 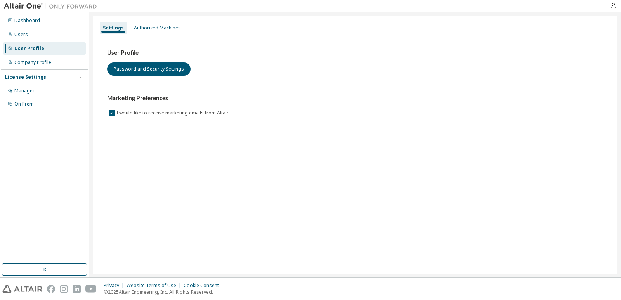 What do you see at coordinates (115, 286) in the screenshot?
I see `div: Privacy` at bounding box center [115, 286].